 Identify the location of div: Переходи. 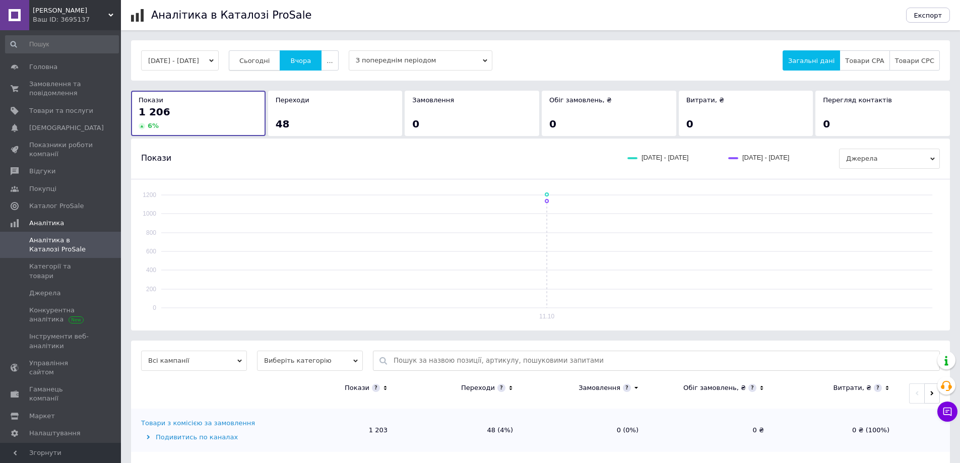
(477, 388).